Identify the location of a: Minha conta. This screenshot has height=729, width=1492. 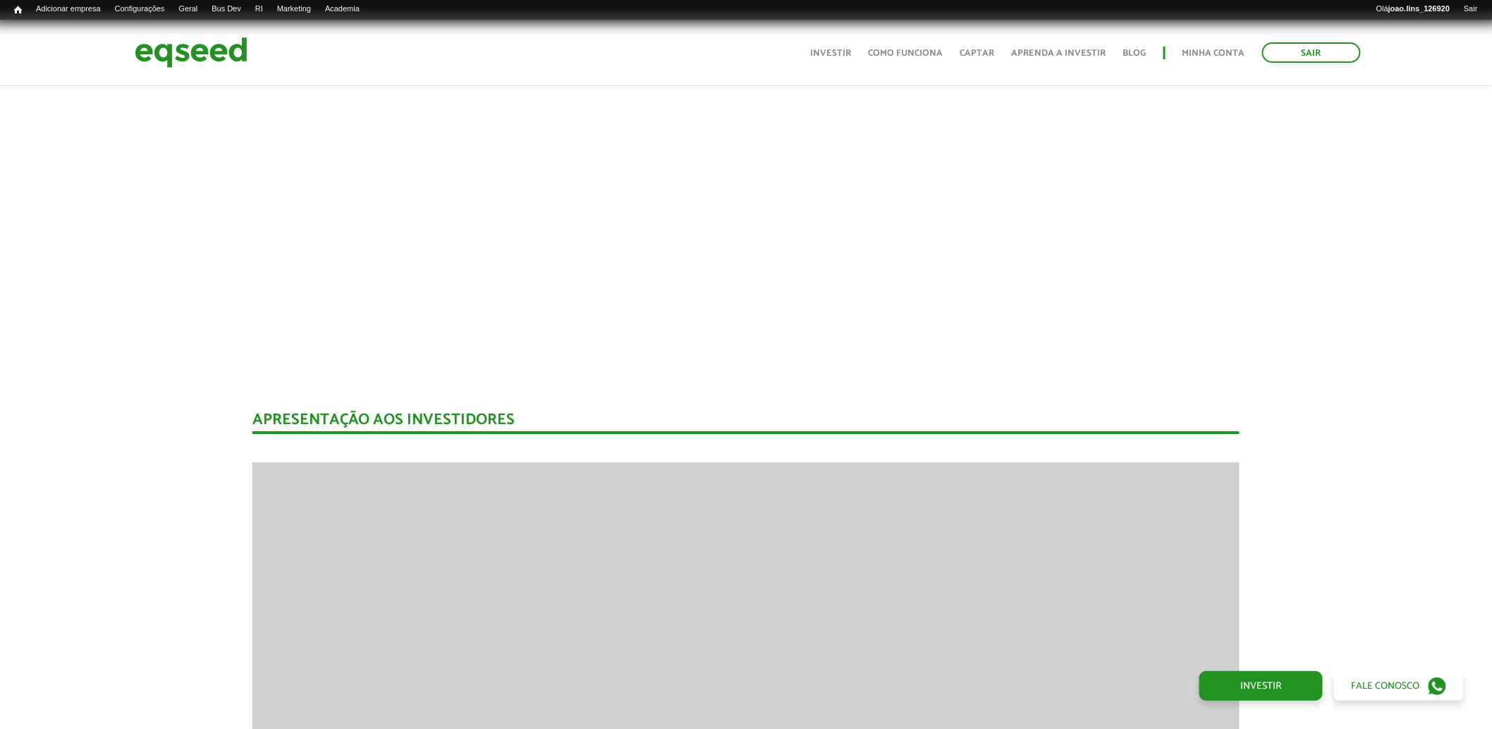
(1214, 53).